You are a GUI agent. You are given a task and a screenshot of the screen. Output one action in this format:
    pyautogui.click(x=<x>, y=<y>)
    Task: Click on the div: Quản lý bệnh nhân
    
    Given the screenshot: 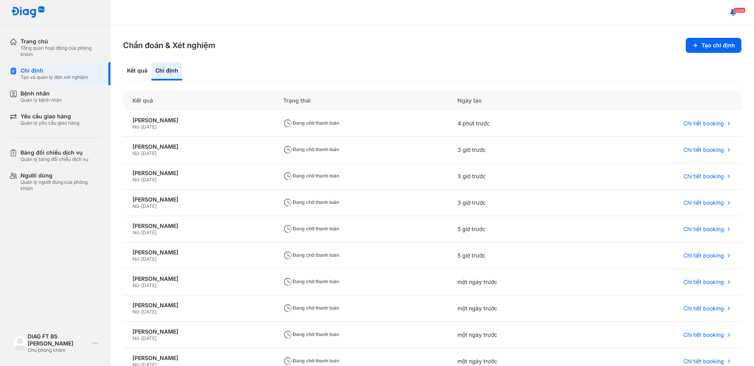 What is the action you would take?
    pyautogui.click(x=41, y=100)
    